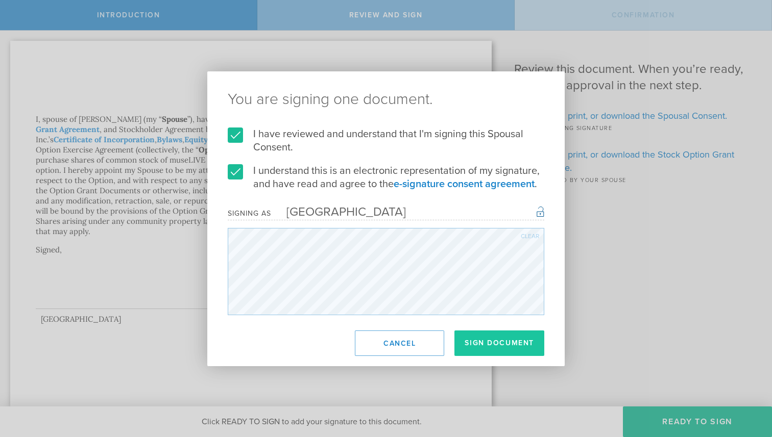 This screenshot has height=437, width=772. Describe the element at coordinates (399, 344) in the screenshot. I see `button: Cancel` at that location.